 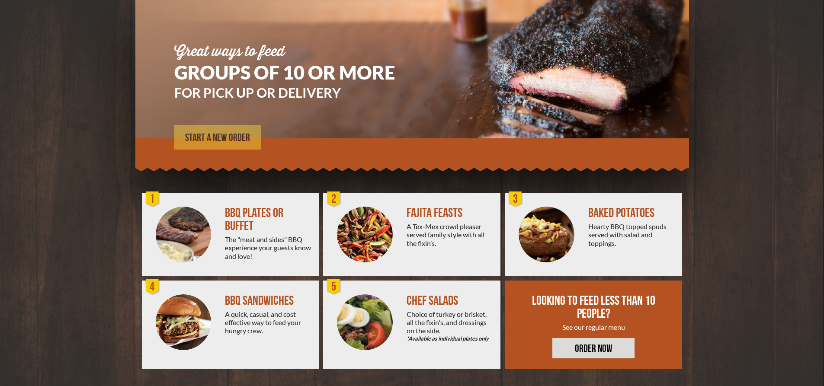 What do you see at coordinates (594, 327) in the screenshot?
I see `div: See our regular menu` at bounding box center [594, 327].